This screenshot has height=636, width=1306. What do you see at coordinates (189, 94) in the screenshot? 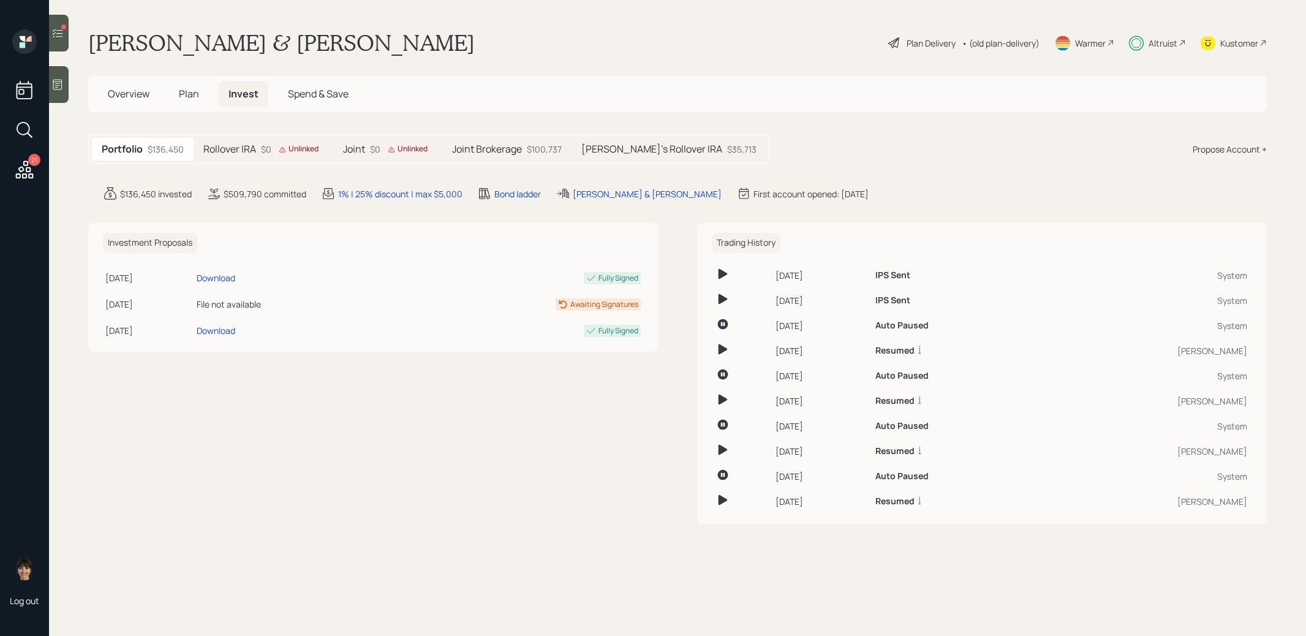
I see `span: Plan` at bounding box center [189, 94].